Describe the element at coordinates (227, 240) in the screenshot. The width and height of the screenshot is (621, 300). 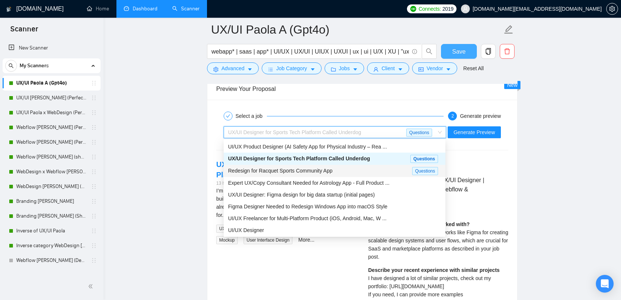
I see `span: Mockup` at that location.